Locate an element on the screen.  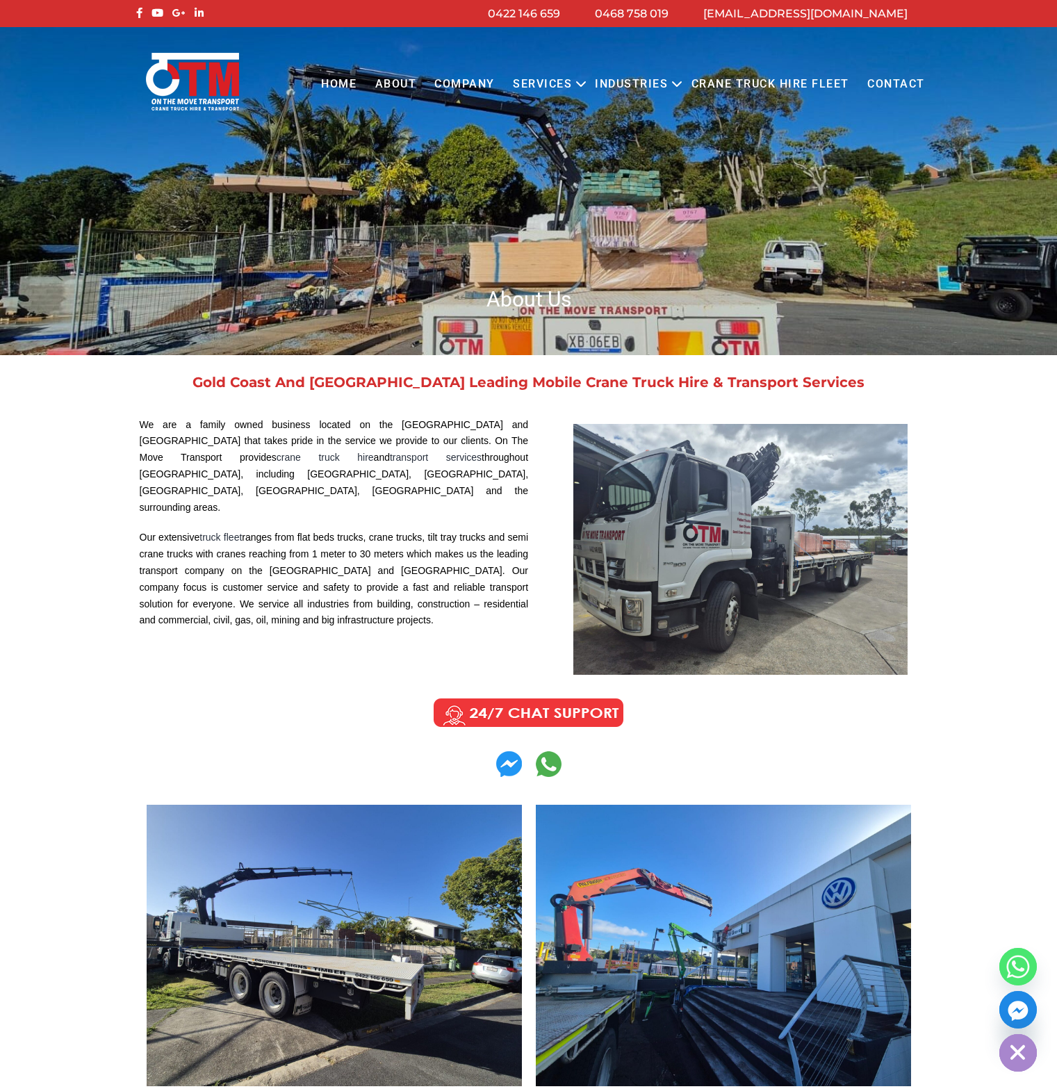
a: Services is located at coordinates (542, 84).